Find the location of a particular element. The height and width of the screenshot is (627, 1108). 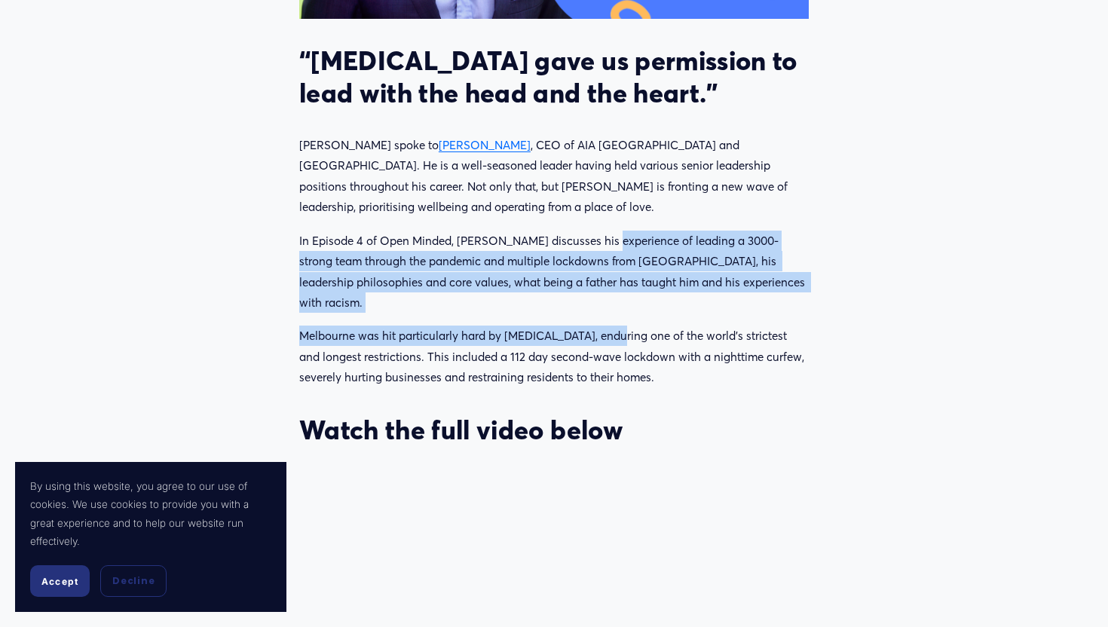

section: Cookie banner is located at coordinates (151, 537).